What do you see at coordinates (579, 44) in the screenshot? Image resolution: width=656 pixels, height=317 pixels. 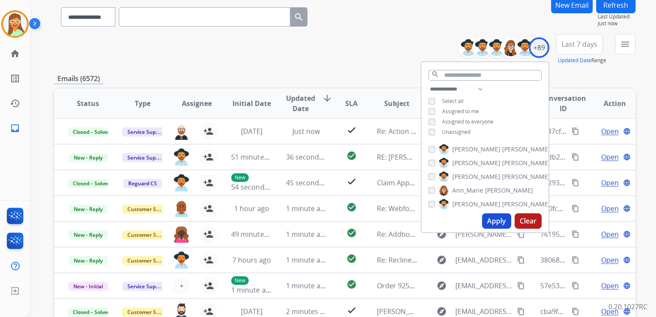 I see `span: Last 7 days` at bounding box center [579, 44].